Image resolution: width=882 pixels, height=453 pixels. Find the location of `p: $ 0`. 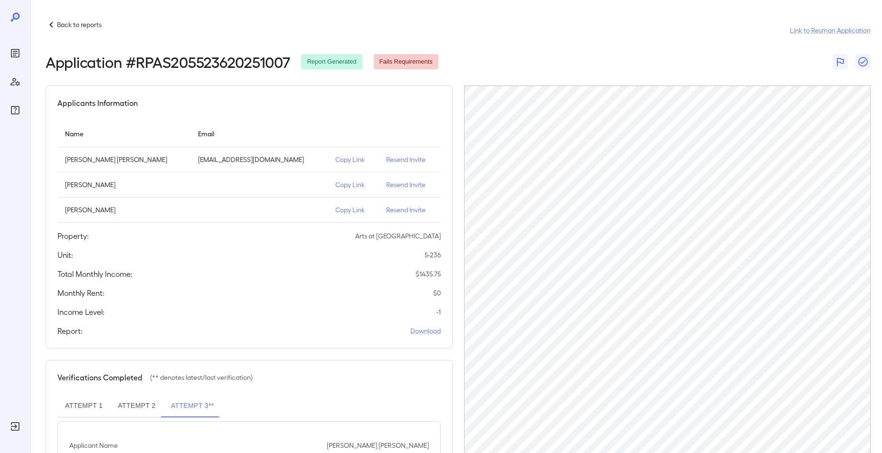

p: $ 0 is located at coordinates (437, 293).